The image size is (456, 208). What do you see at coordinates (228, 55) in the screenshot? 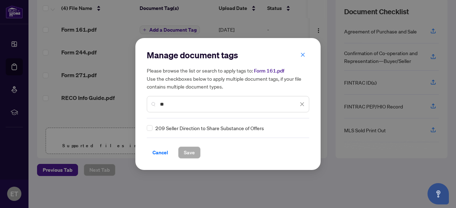
I see `h2: Manage document tags` at bounding box center [228, 55].